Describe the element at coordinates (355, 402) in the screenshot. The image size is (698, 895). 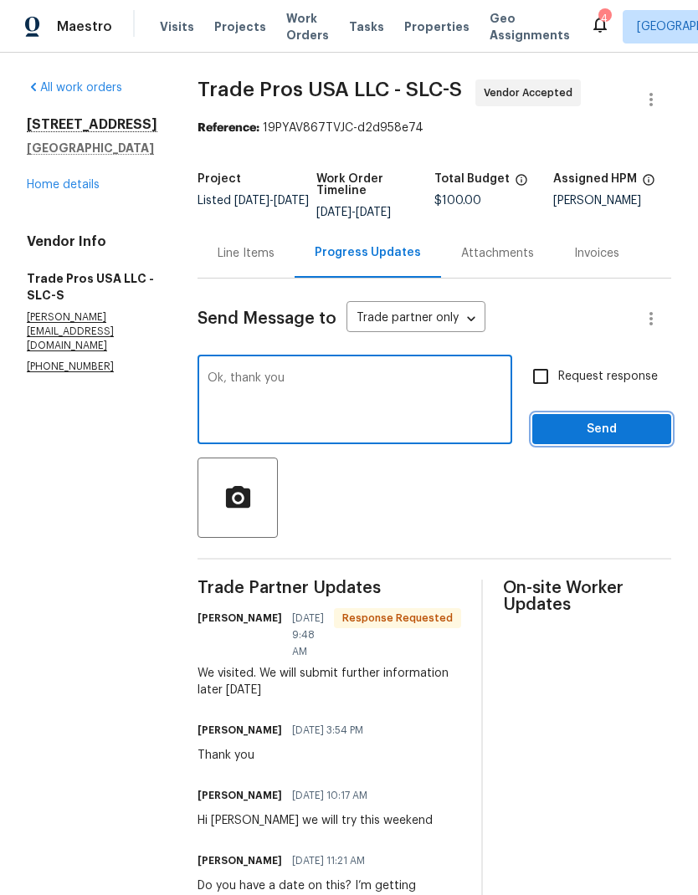
I see `textarea: Ok, thank you` at that location.